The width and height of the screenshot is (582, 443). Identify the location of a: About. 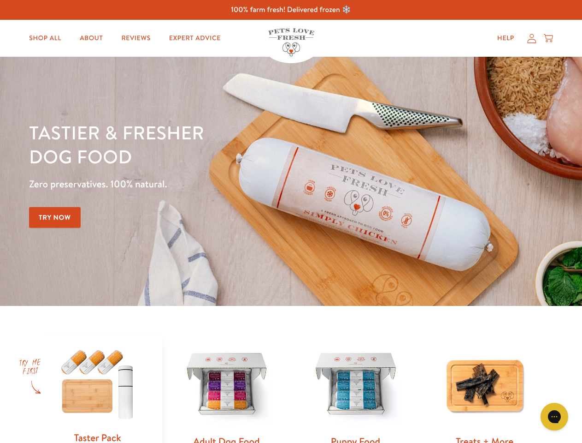
(91, 38).